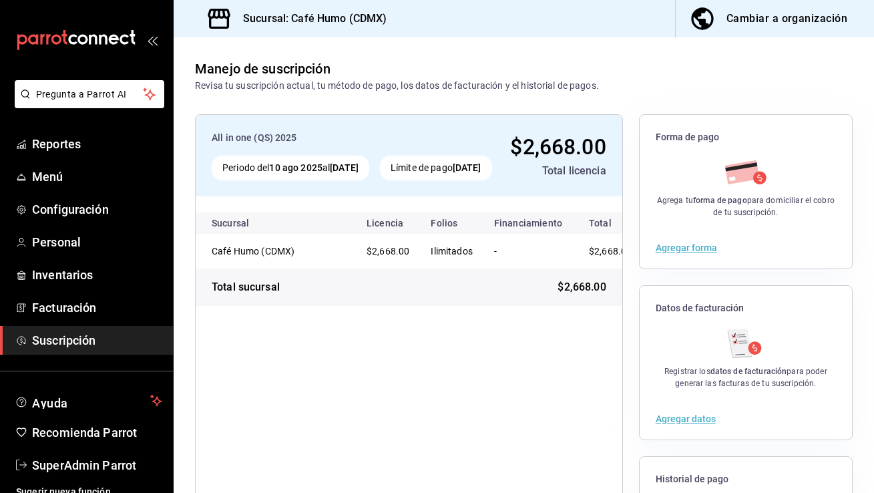 Image resolution: width=874 pixels, height=493 pixels. What do you see at coordinates (97, 144) in the screenshot?
I see `span: Reportes` at bounding box center [97, 144].